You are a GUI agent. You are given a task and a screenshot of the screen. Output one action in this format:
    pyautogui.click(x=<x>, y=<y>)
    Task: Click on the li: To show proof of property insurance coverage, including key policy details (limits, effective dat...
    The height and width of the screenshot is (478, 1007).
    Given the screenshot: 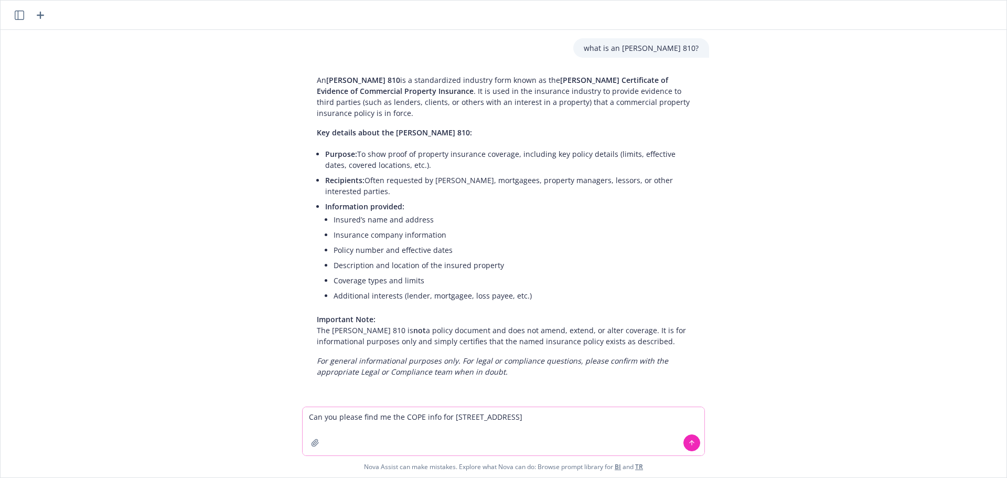 What is the action you would take?
    pyautogui.click(x=512, y=159)
    